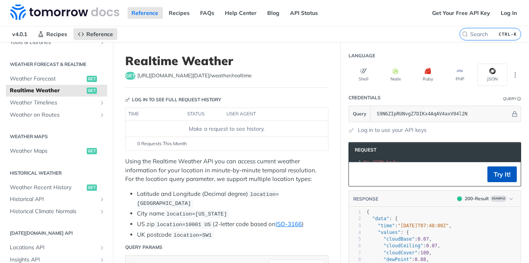  I want to click on span: Query, so click(360, 114).